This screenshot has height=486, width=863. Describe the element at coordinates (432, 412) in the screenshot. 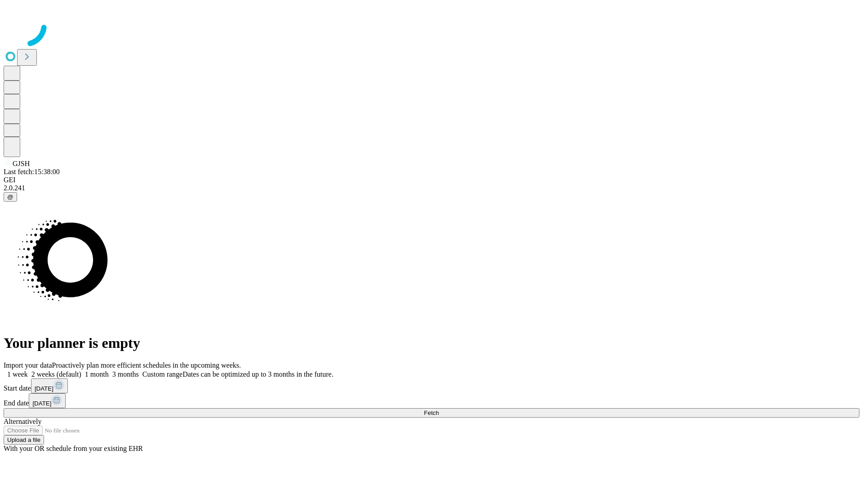

I see `button: Fetch` at that location.